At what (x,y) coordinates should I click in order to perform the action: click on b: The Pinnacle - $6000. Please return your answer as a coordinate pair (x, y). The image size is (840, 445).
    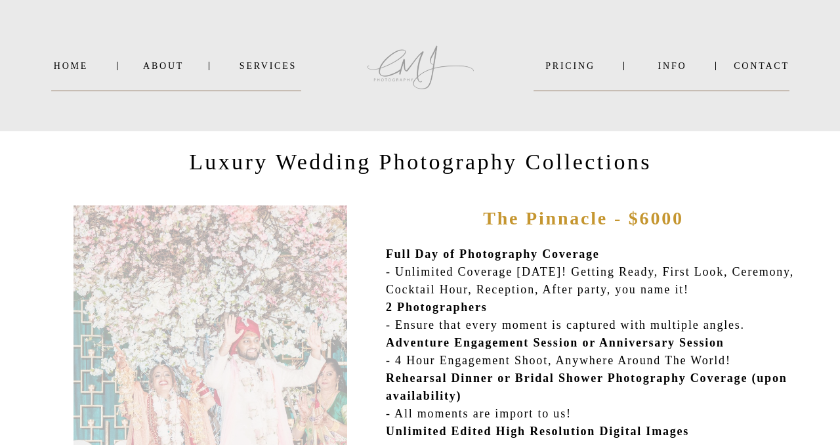
    Looking at the image, I should click on (584, 218).